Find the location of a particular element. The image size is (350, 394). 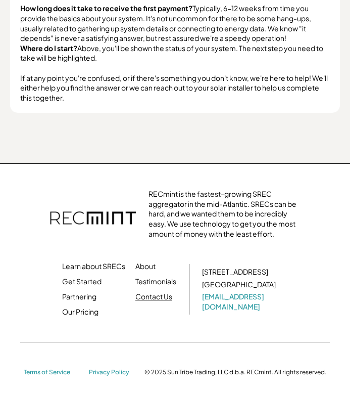

div: © 2025 Sun Tribe Trading, LLC d.b.a. RECmint. All rights reserved. is located at coordinates (236, 372).